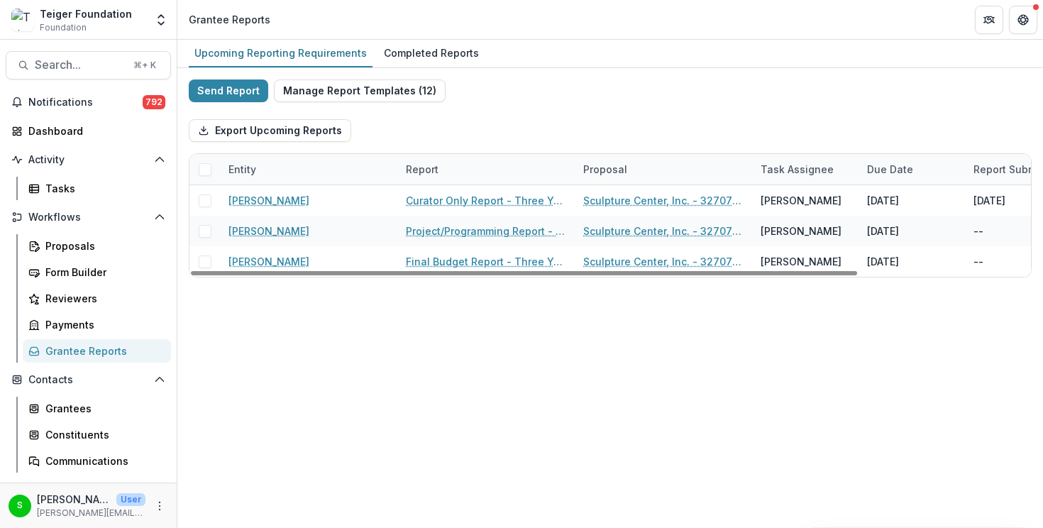  What do you see at coordinates (88, 65) in the screenshot?
I see `button: Search...` at bounding box center [88, 65].